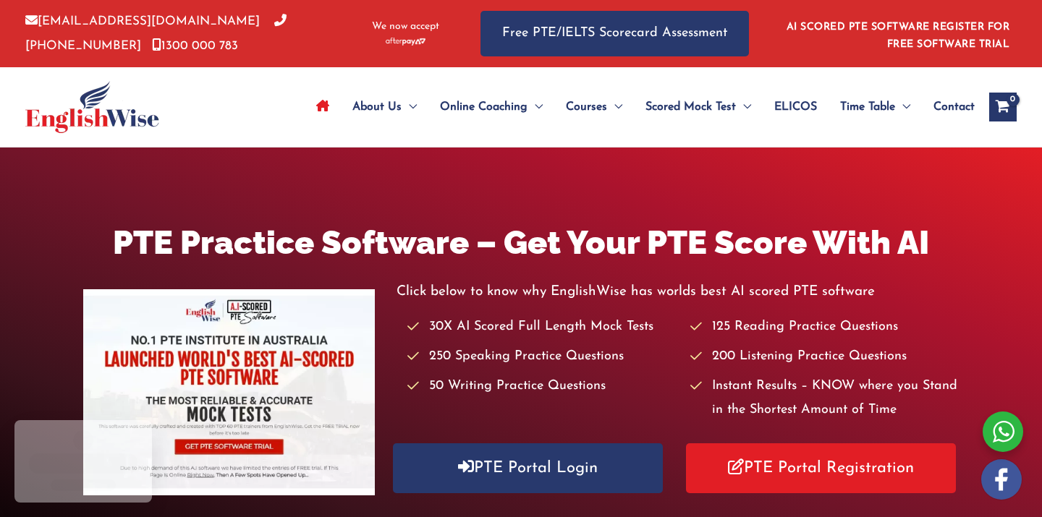 The image size is (1042, 517). I want to click on span: Time Table, so click(867, 107).